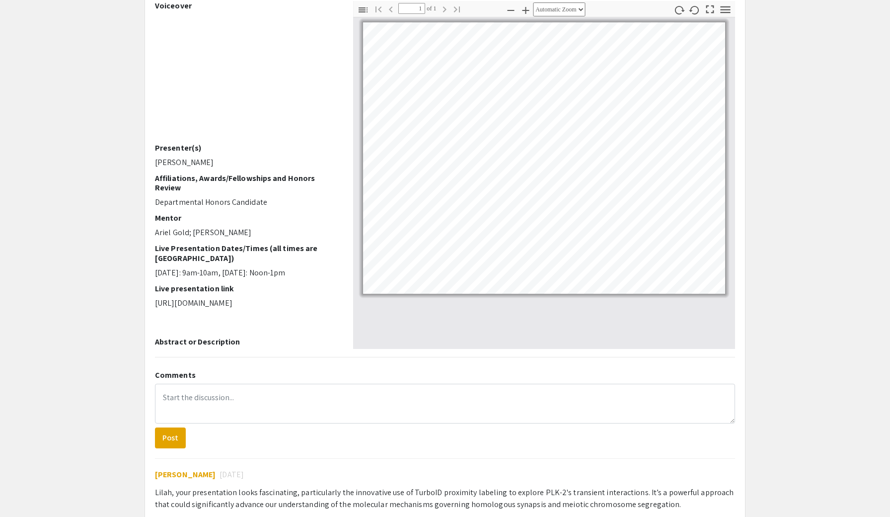 This screenshot has width=890, height=517. What do you see at coordinates (412, 8) in the screenshot?
I see `input: Page` at bounding box center [412, 8].